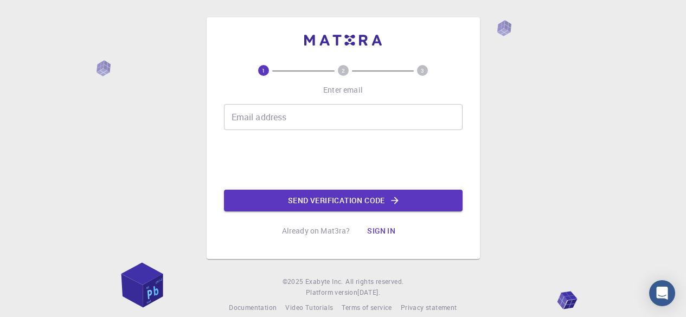  What do you see at coordinates (253, 308) in the screenshot?
I see `span: Documentation` at bounding box center [253, 308].